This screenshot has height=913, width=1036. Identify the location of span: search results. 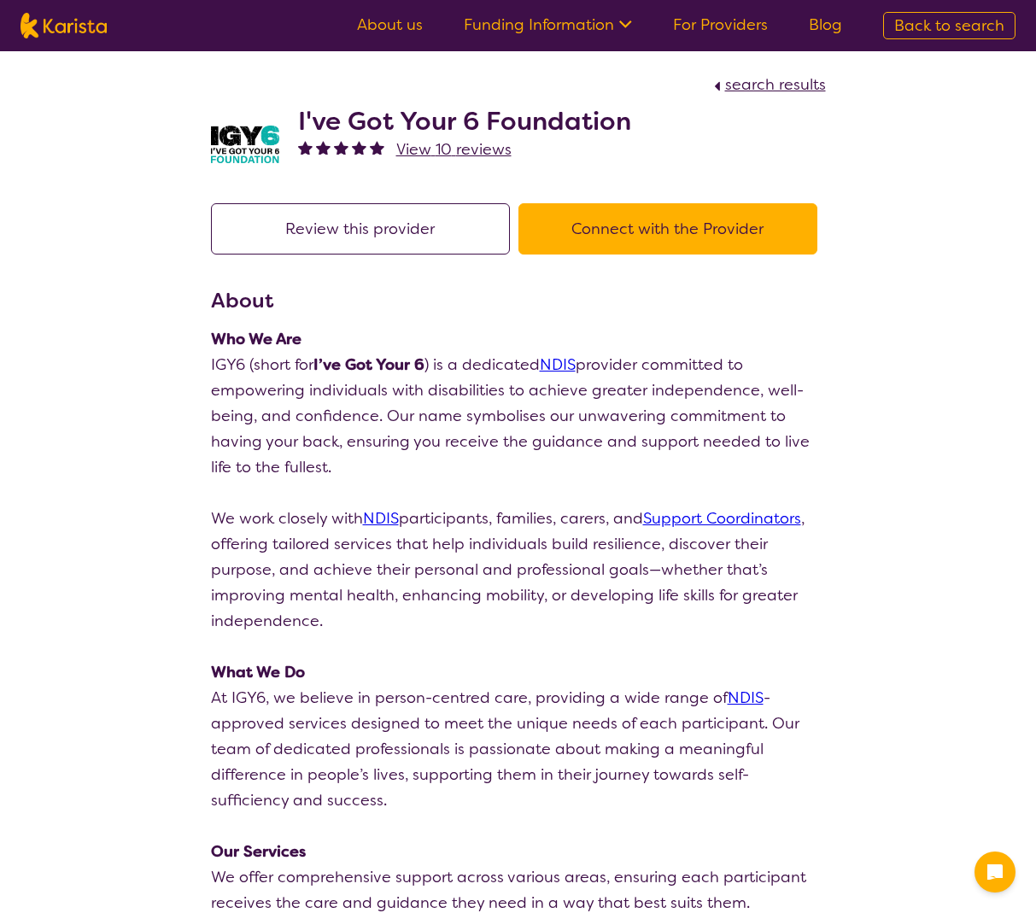
(775, 85).